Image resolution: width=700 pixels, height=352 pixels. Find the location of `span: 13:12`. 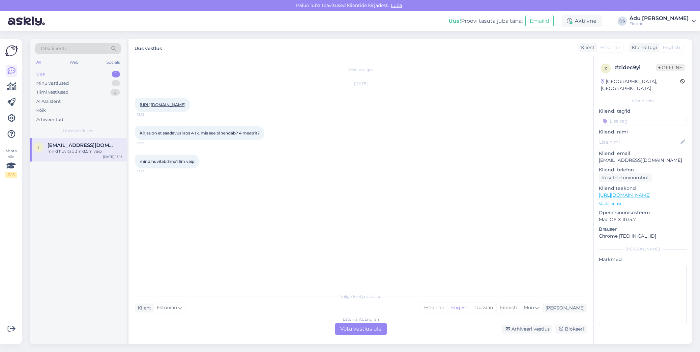

span: 13:12 is located at coordinates (149, 114).